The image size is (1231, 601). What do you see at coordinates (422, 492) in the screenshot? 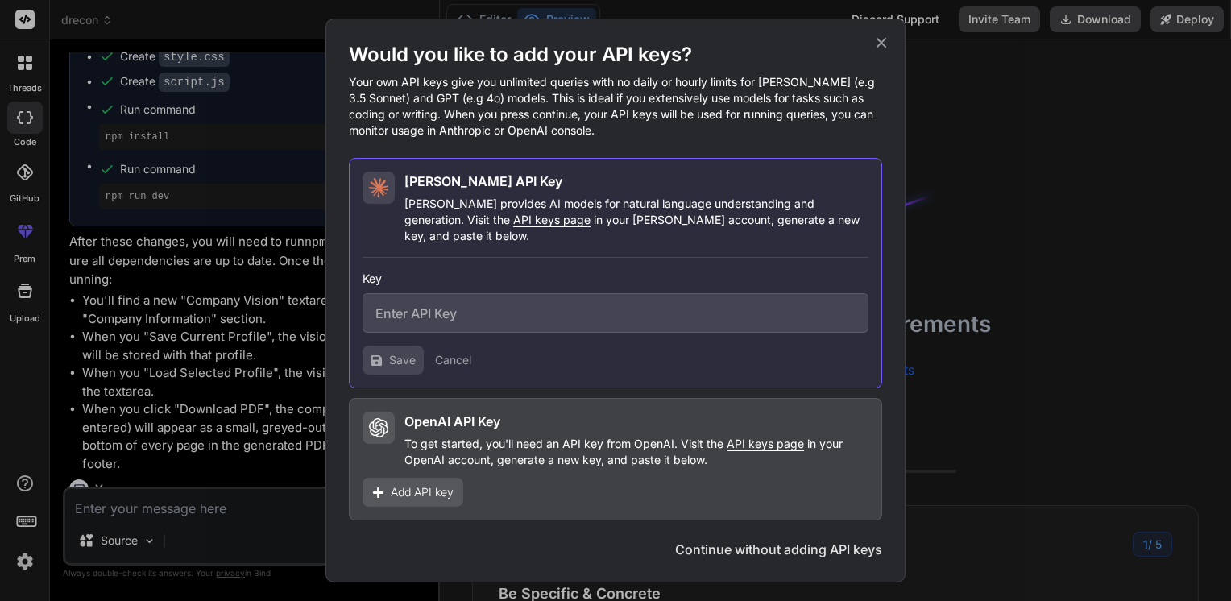
I see `span: Add API key` at bounding box center [422, 492].